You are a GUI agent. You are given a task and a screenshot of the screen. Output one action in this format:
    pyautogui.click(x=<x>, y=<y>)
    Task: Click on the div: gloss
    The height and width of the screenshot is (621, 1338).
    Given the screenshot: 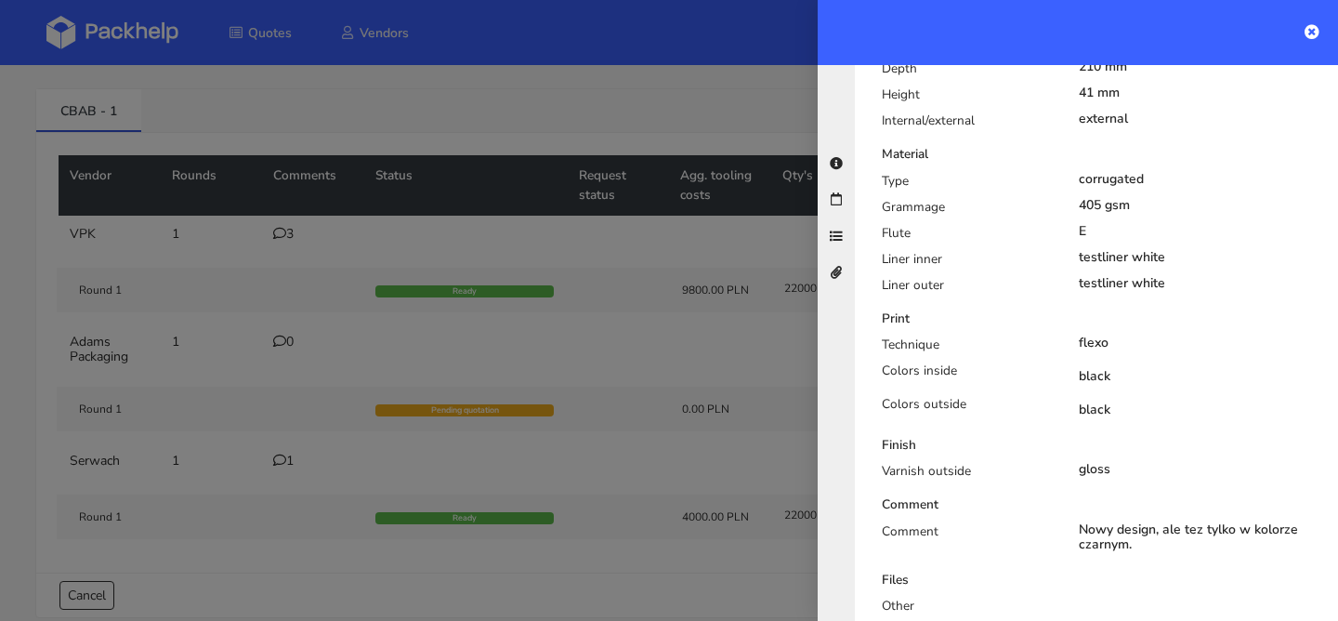 What is the action you would take?
    pyautogui.click(x=1202, y=469)
    